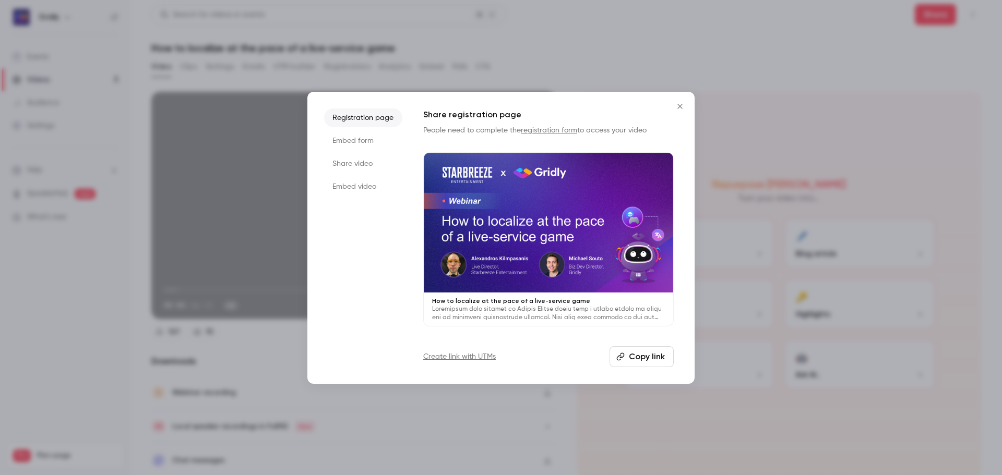 Image resolution: width=1002 pixels, height=475 pixels. What do you see at coordinates (363, 187) in the screenshot?
I see `li: Embed video` at bounding box center [363, 187].